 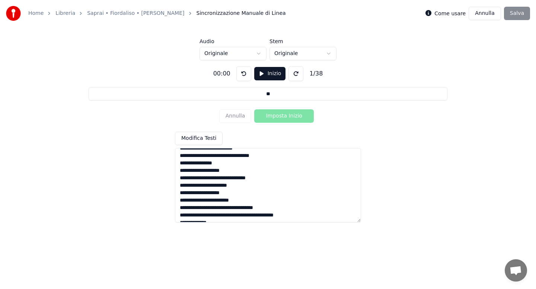 What do you see at coordinates (13, 13) in the screenshot?
I see `img: youka` at bounding box center [13, 13].